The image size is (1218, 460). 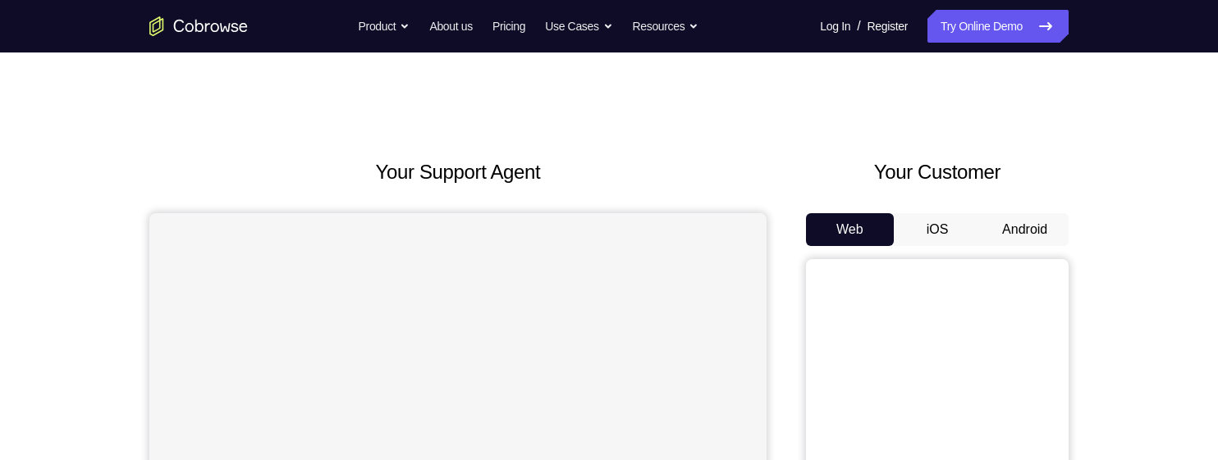 What do you see at coordinates (849, 230) in the screenshot?
I see `button: Web` at bounding box center [849, 230].